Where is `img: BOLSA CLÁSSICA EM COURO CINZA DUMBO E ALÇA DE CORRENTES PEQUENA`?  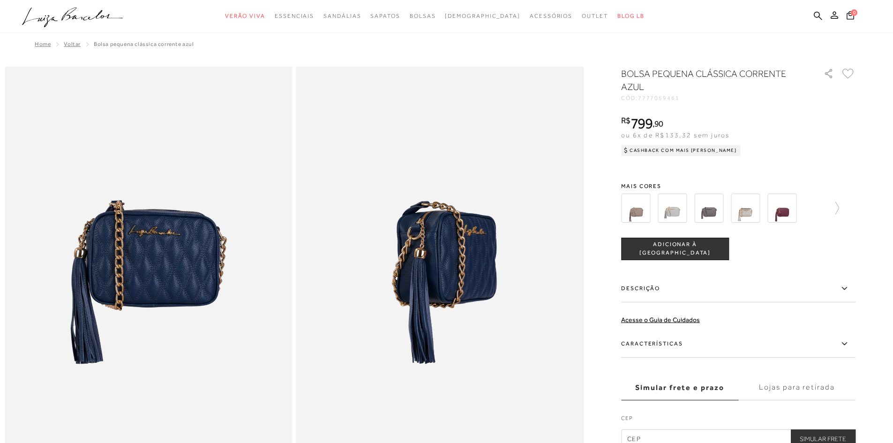 img: BOLSA CLÁSSICA EM COURO CINZA DUMBO E ALÇA DE CORRENTES PEQUENA is located at coordinates (636, 208).